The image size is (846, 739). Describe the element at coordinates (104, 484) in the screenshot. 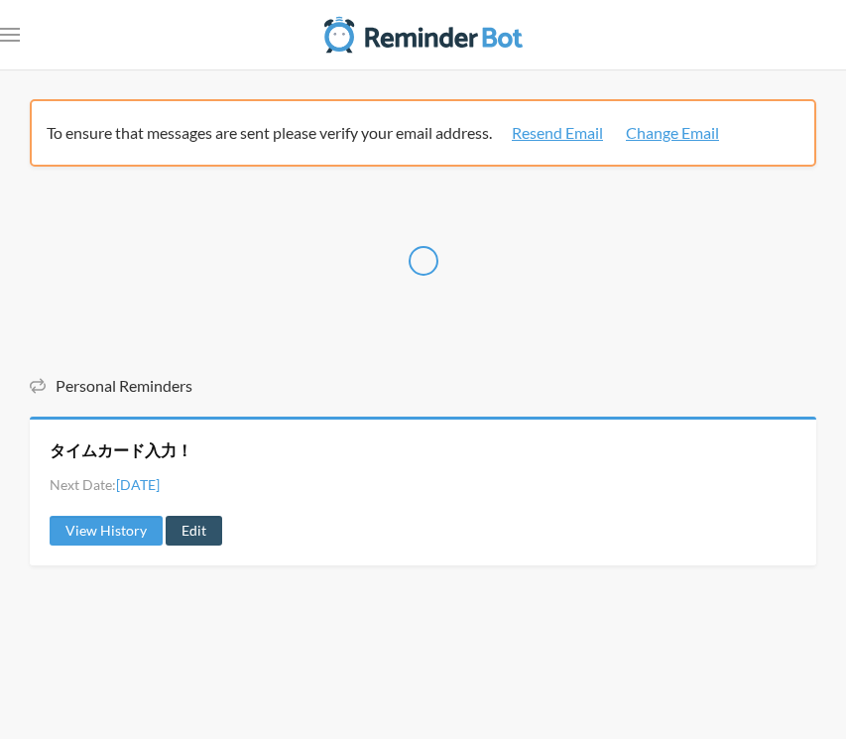

I see `li: Next Date:` at that location.